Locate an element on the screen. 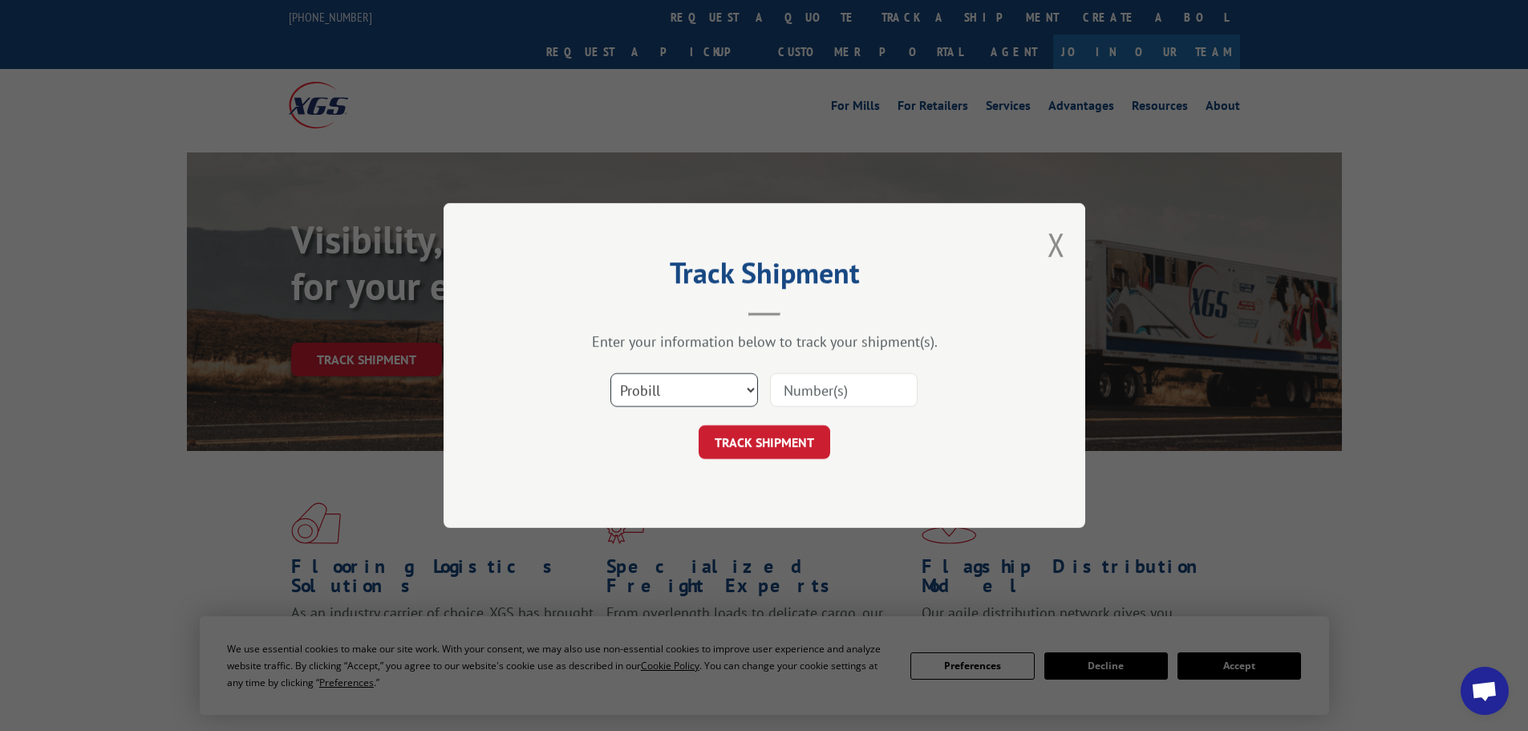 This screenshot has width=1528, height=731. button: TRACK SHIPMENT is located at coordinates (764, 442).